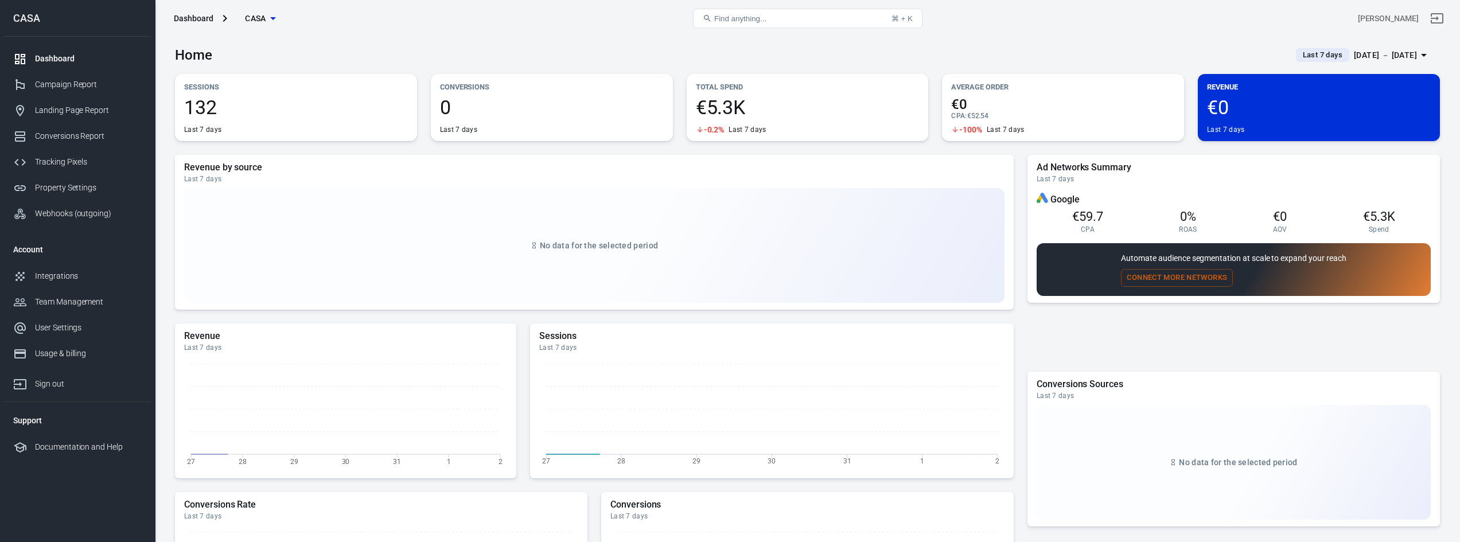  I want to click on p: Total Spend, so click(808, 87).